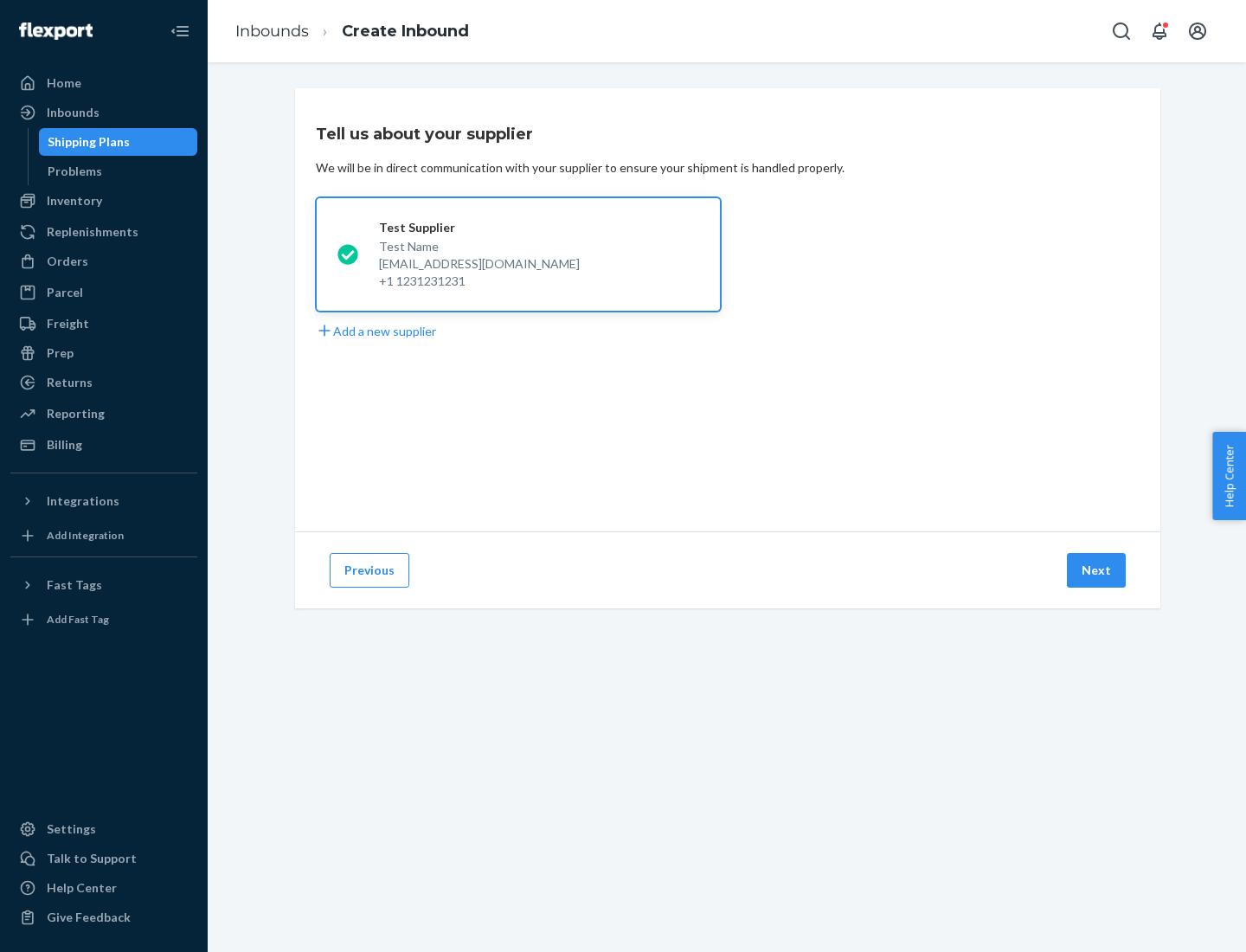 The height and width of the screenshot is (952, 1246). Describe the element at coordinates (92, 232) in the screenshot. I see `div: Replenishments` at that location.